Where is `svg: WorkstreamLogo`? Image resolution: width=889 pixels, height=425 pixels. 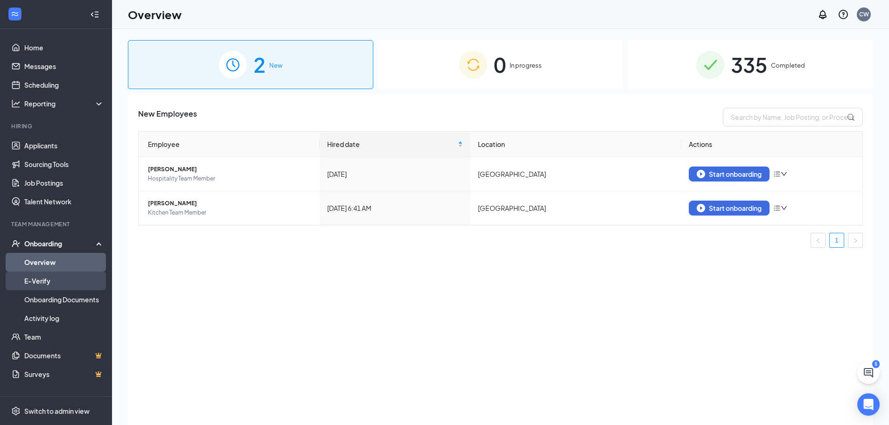
svg: WorkstreamLogo is located at coordinates (15, 14).